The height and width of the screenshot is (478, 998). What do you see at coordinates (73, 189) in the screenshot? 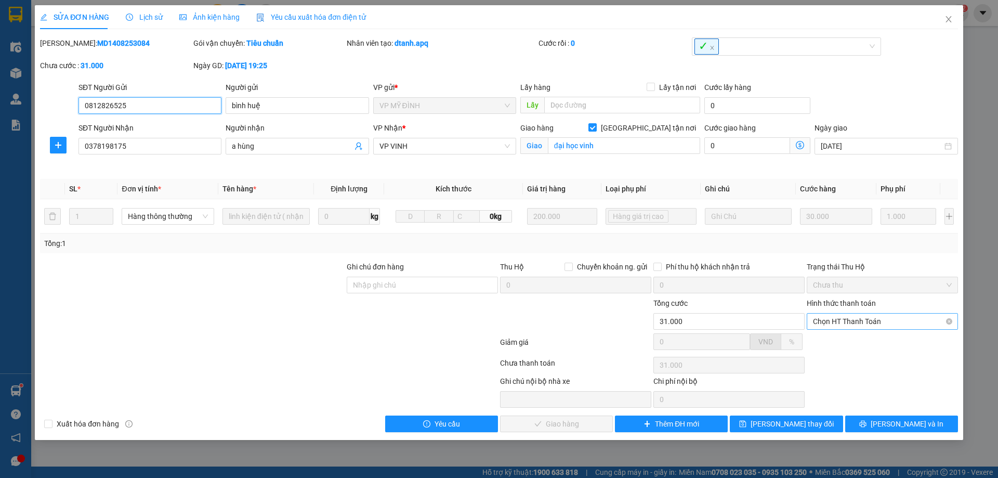
I see `span: SL` at bounding box center [73, 189].